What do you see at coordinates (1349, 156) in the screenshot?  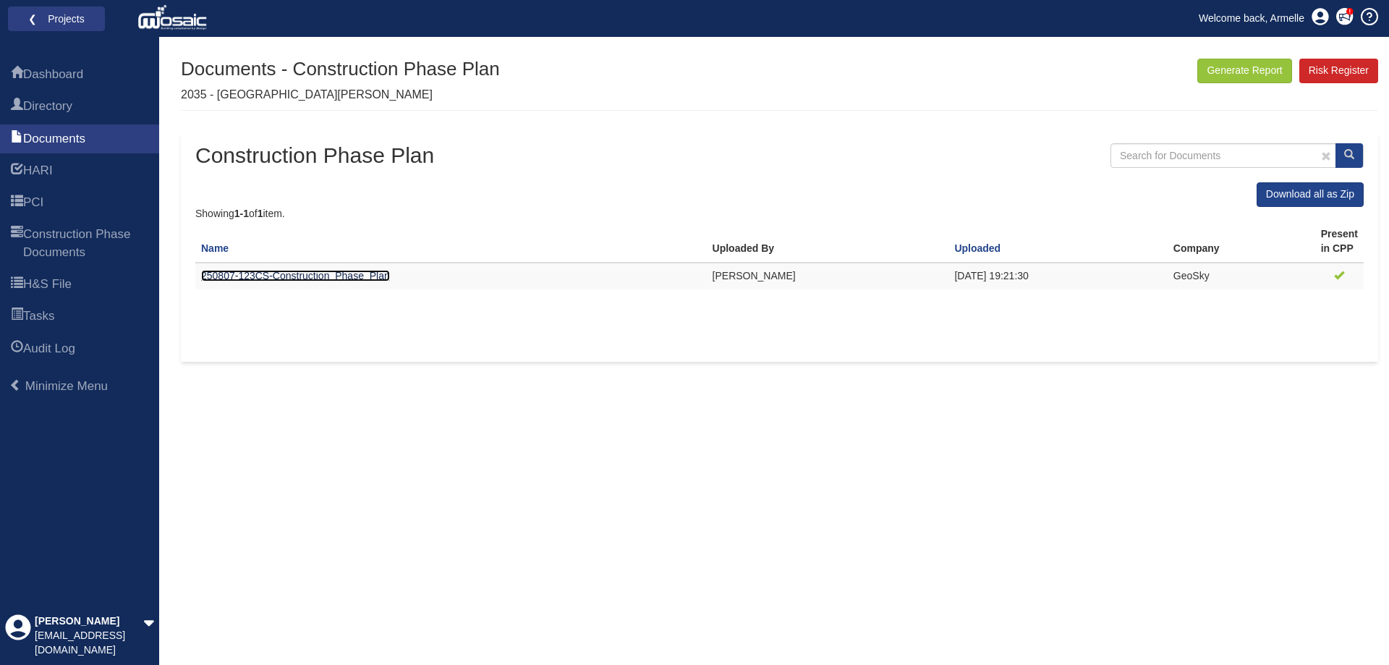 I see `button: Search` at bounding box center [1349, 156].